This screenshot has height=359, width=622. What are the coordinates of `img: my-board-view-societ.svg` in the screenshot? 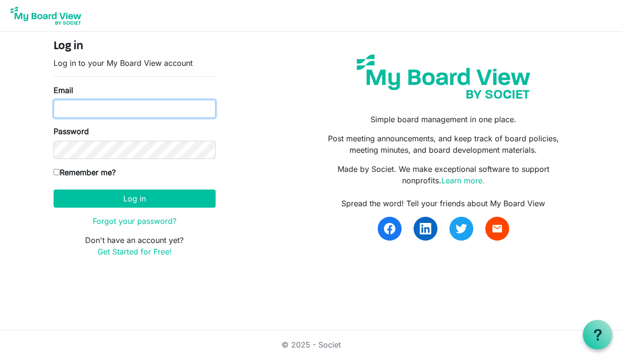 It's located at (443, 76).